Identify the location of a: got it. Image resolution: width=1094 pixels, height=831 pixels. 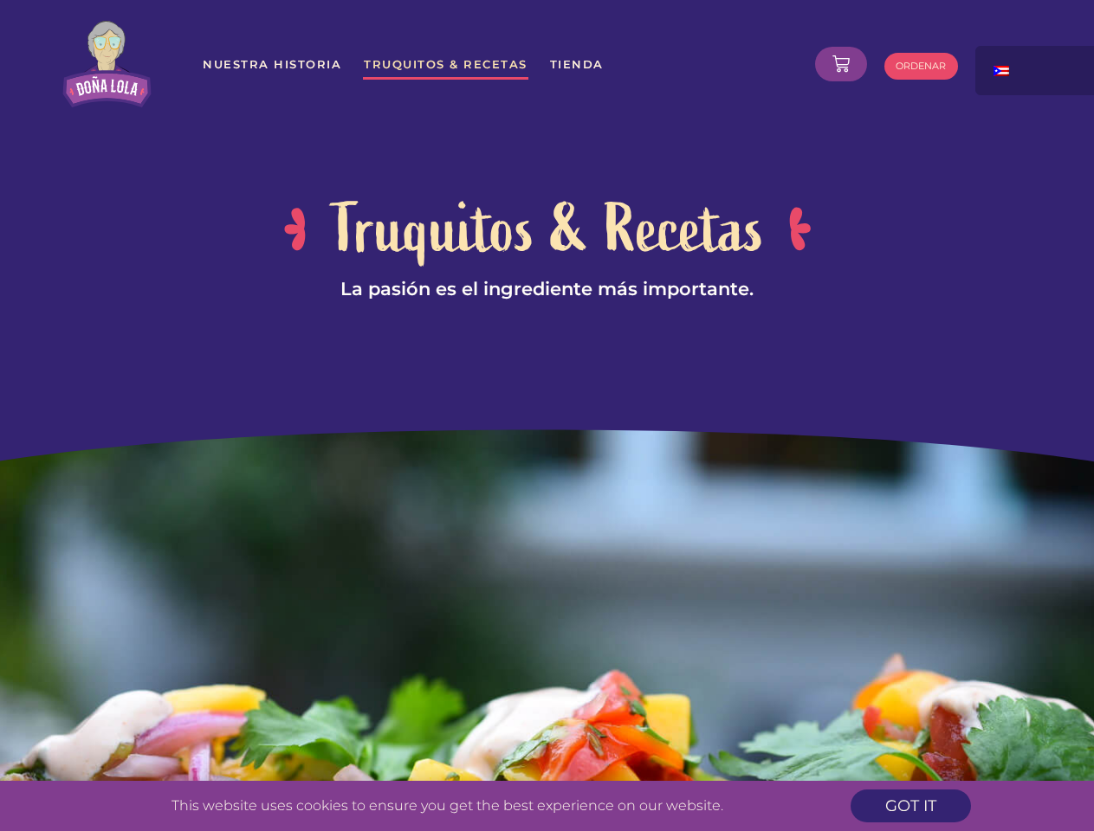
(910, 806).